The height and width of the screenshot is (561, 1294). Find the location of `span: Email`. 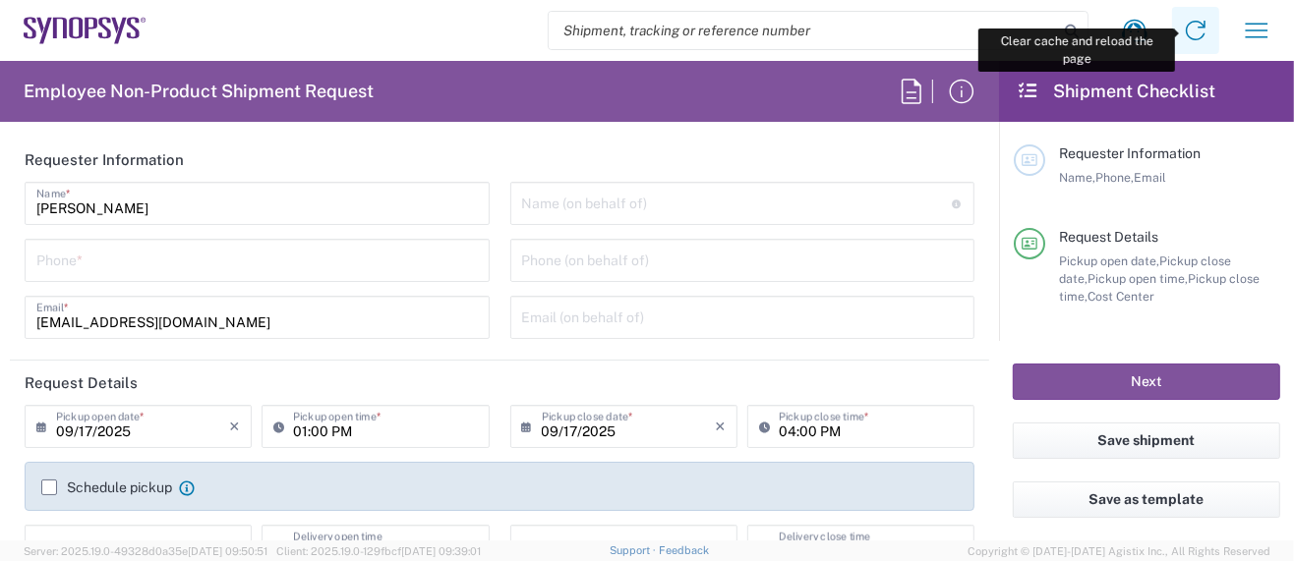

span: Email is located at coordinates (1149, 177).